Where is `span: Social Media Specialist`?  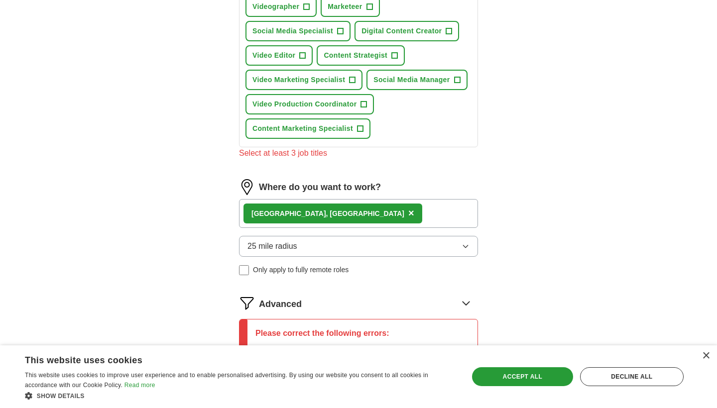 span: Social Media Specialist is located at coordinates (293, 31).